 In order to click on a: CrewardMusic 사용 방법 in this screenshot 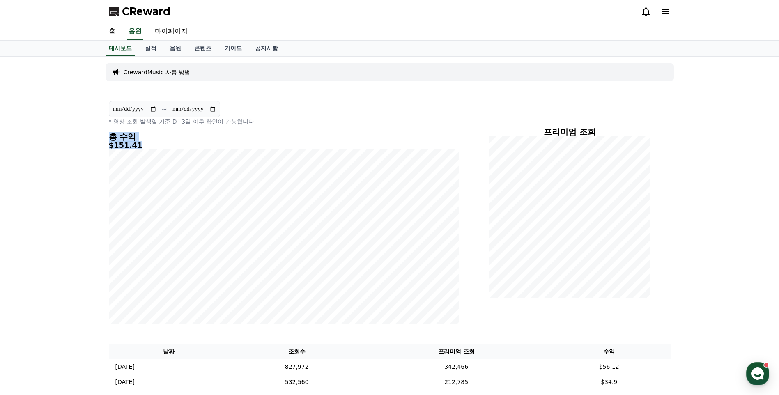, I will do `click(157, 72)`.